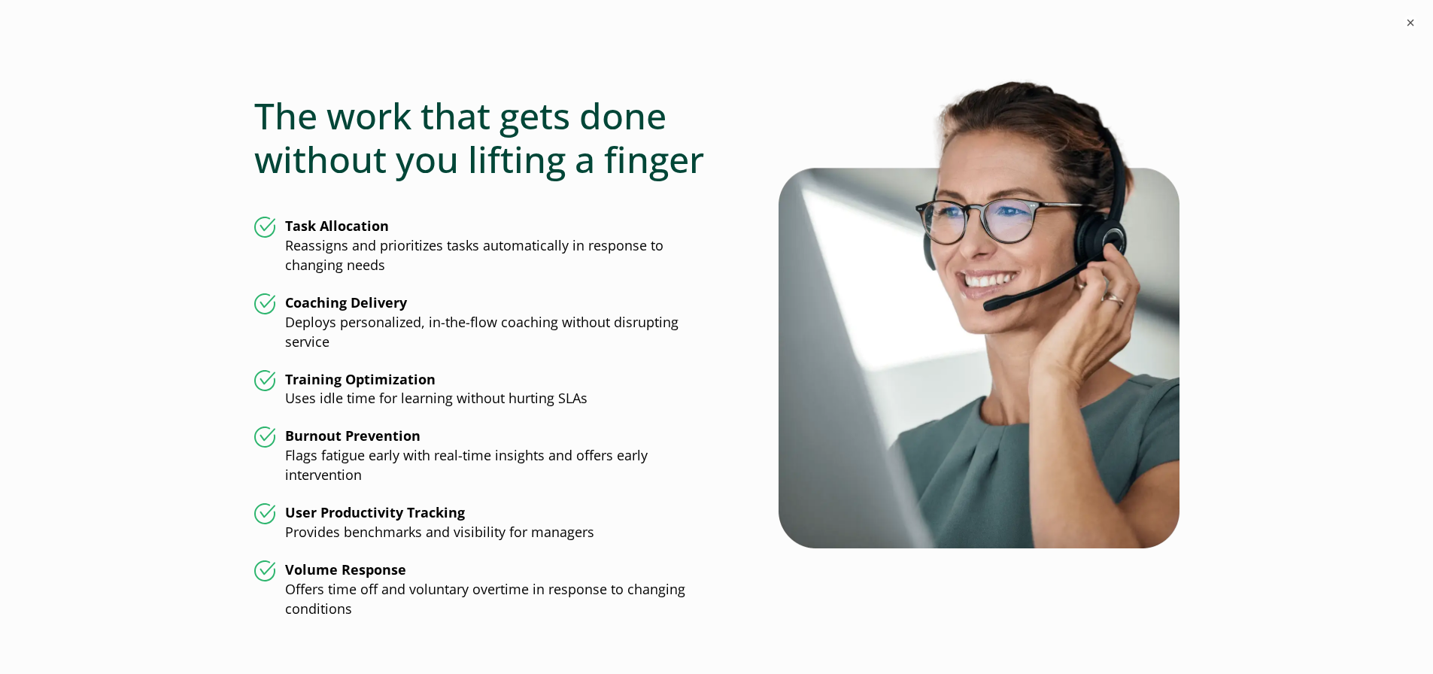  What do you see at coordinates (485, 246) in the screenshot?
I see `li: Reassigns and prioritizes tasks automatically in response to changing needs` at bounding box center [485, 246].